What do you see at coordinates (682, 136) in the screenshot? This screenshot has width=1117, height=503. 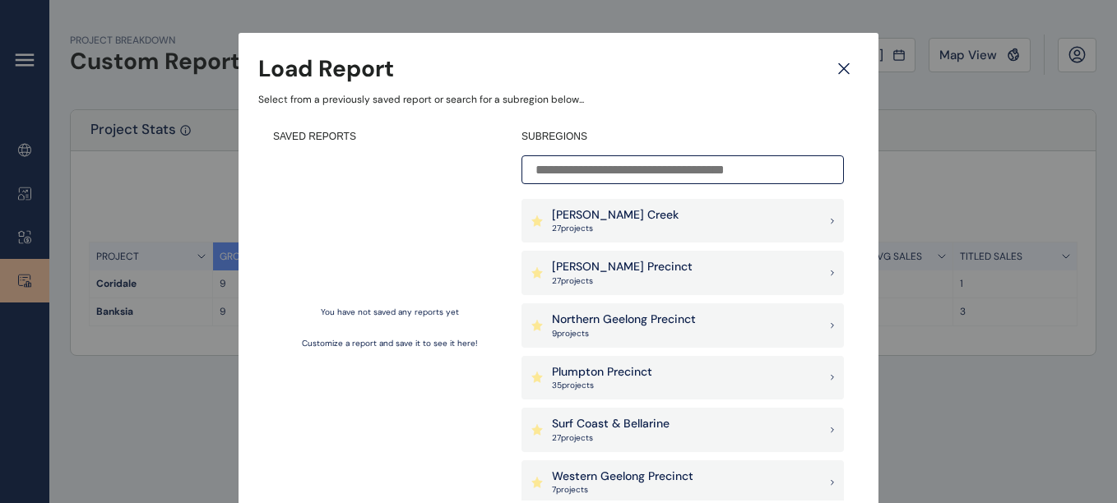 I see `h4: SUBREGIONS` at bounding box center [682, 136].